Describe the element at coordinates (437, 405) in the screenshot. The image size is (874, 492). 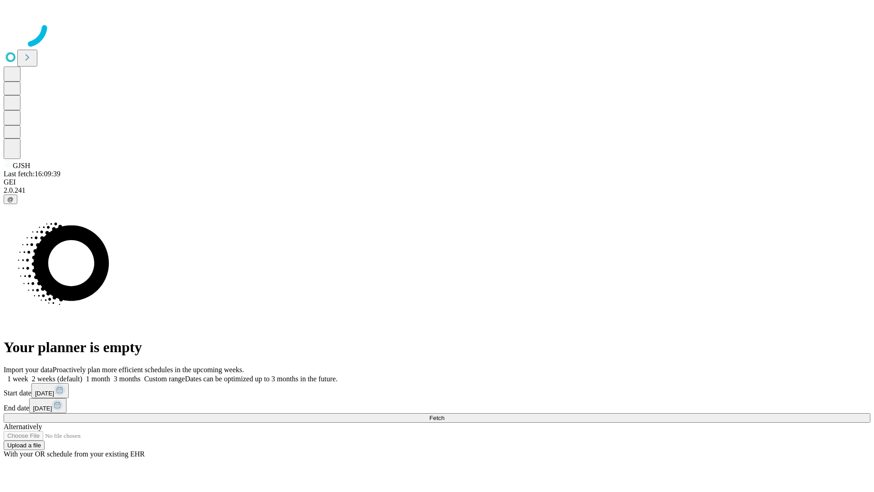
I see `div: End date` at that location.